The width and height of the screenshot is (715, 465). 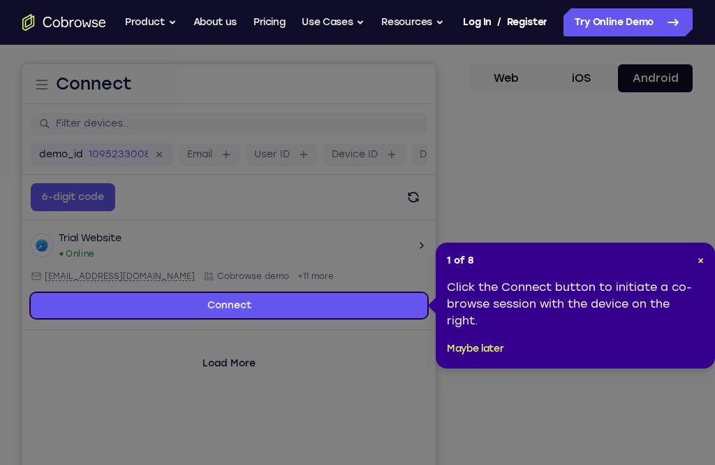 What do you see at coordinates (701, 261) in the screenshot?
I see `button: Close Tour` at bounding box center [701, 261].